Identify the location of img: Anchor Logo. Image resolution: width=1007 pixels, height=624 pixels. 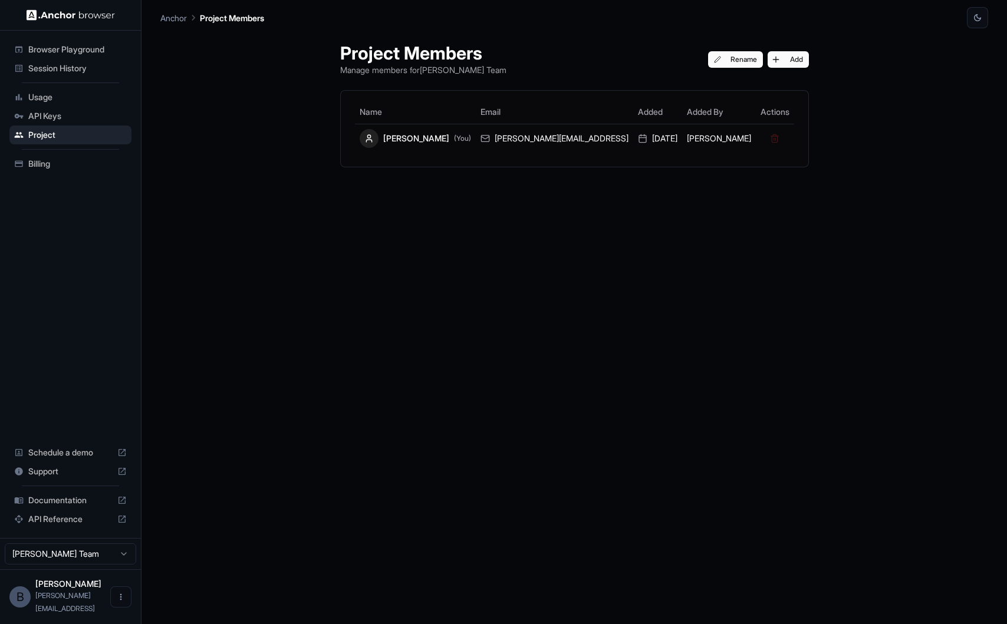
(71, 15).